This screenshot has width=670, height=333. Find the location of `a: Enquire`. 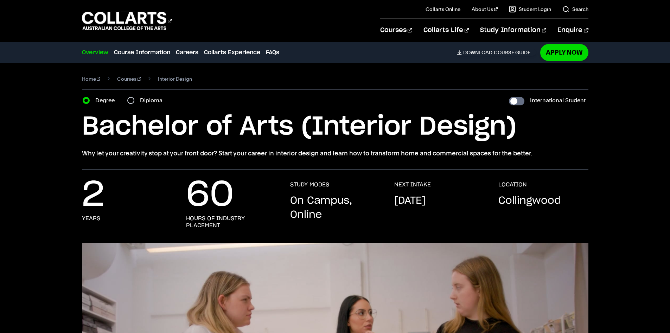

a: Enquire is located at coordinates (573, 30).